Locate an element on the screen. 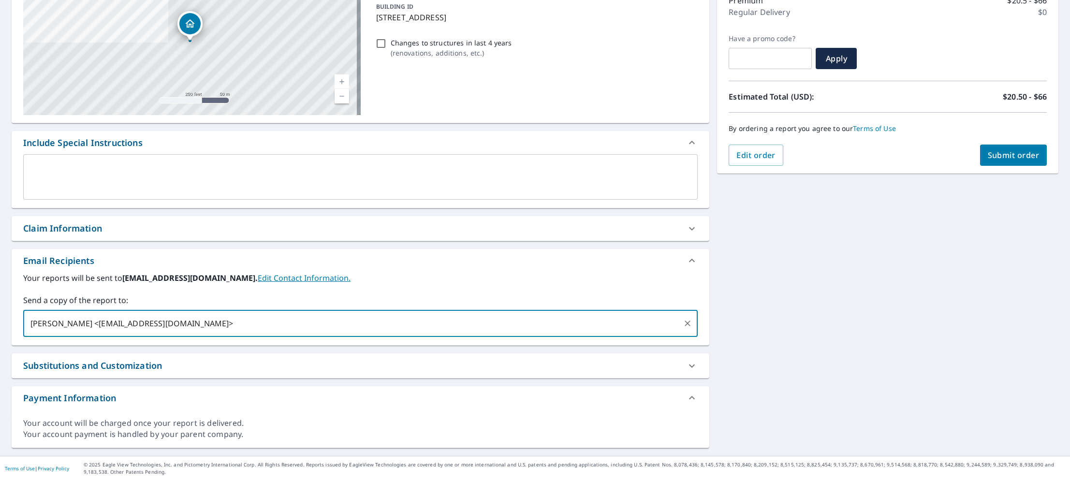 The height and width of the screenshot is (480, 1070). p: By ordering a report you agree to our is located at coordinates (888, 129).